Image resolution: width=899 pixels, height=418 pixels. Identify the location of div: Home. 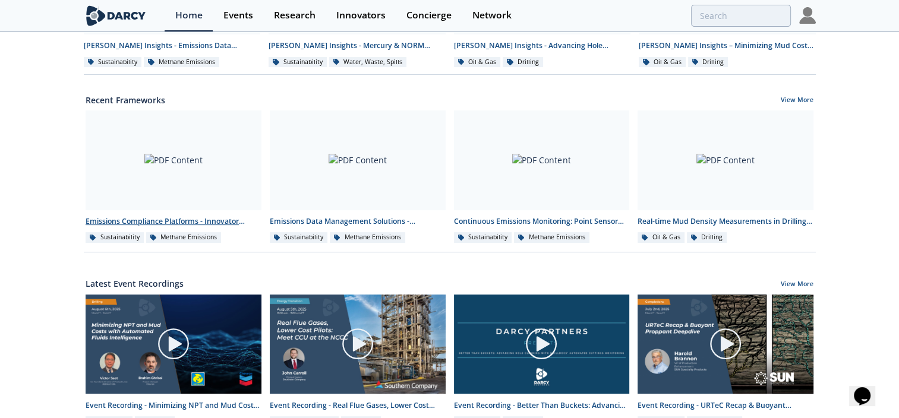
(189, 15).